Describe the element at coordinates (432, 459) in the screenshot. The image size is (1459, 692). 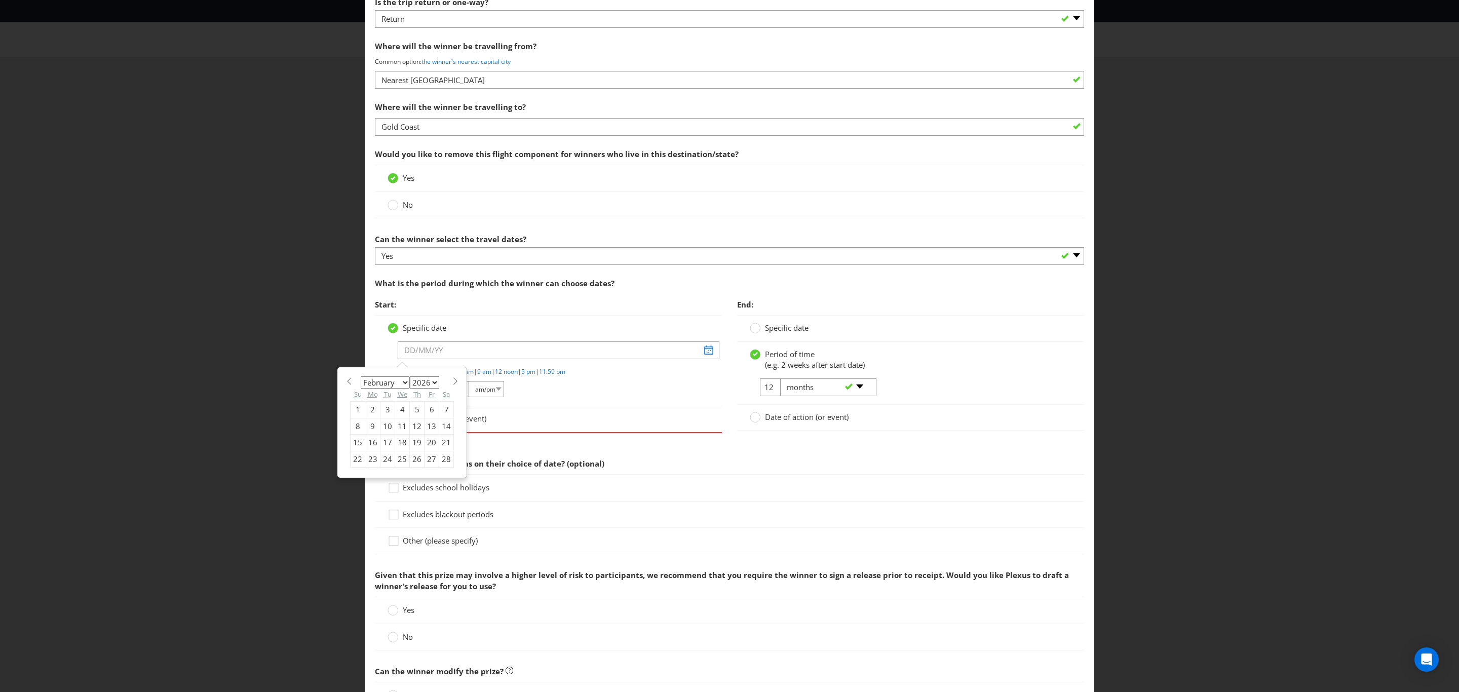
I see `div: 27` at that location.